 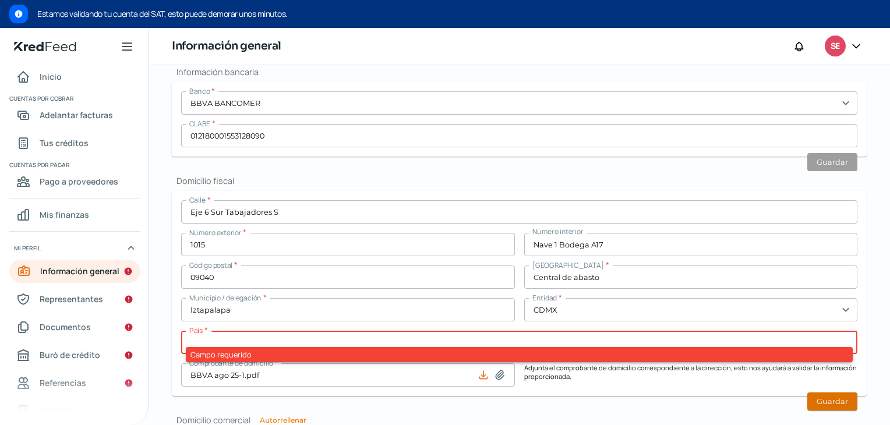 What do you see at coordinates (198, 200) in the screenshot?
I see `span: Calle` at bounding box center [198, 200].